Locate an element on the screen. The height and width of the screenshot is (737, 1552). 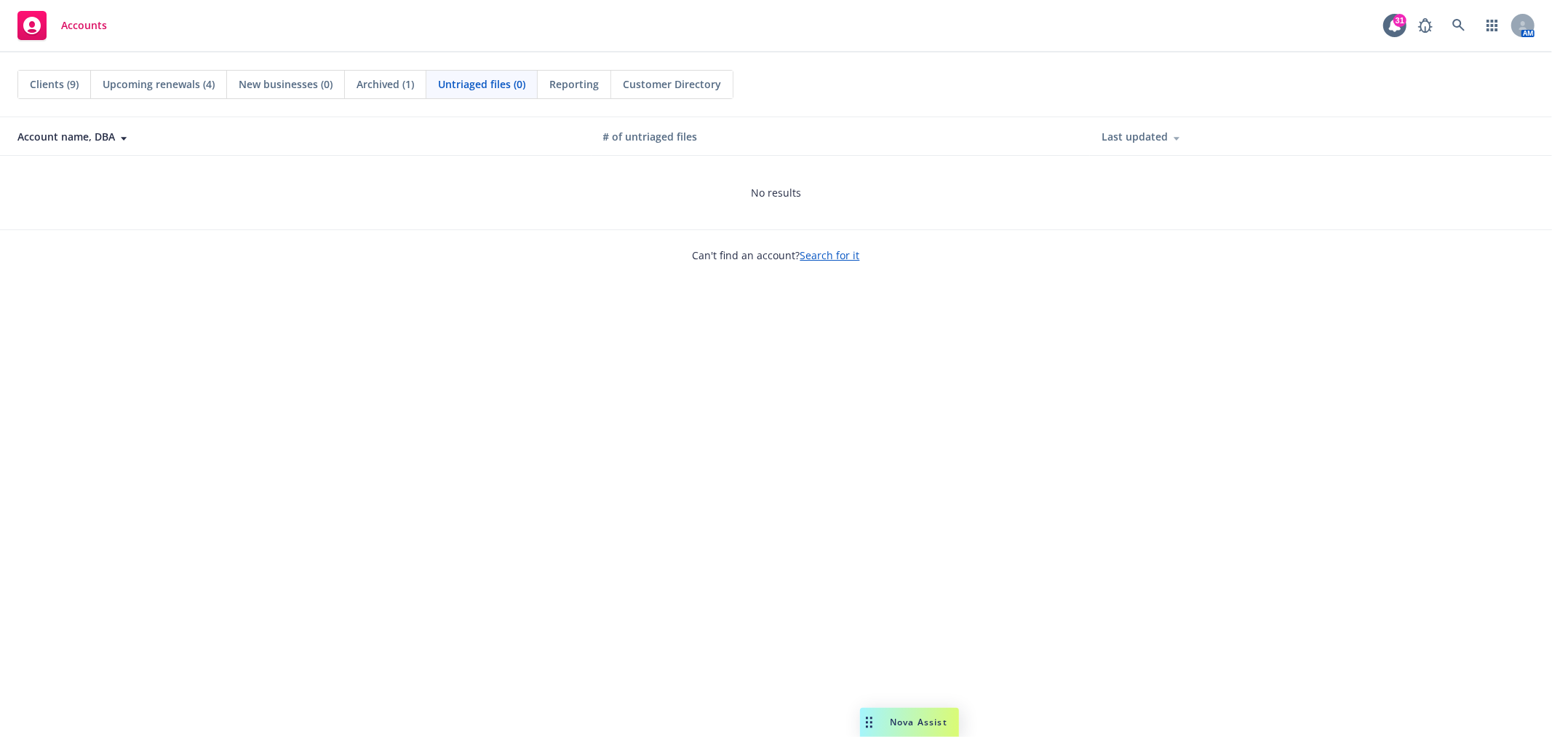
div: Account name, DBA is located at coordinates (298, 136).